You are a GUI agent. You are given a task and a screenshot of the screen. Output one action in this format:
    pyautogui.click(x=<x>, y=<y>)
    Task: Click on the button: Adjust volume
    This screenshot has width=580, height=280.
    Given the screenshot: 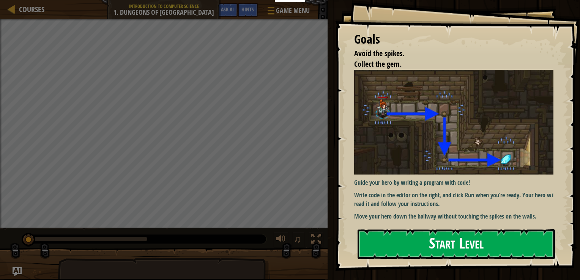 What is the action you would take?
    pyautogui.click(x=281, y=240)
    